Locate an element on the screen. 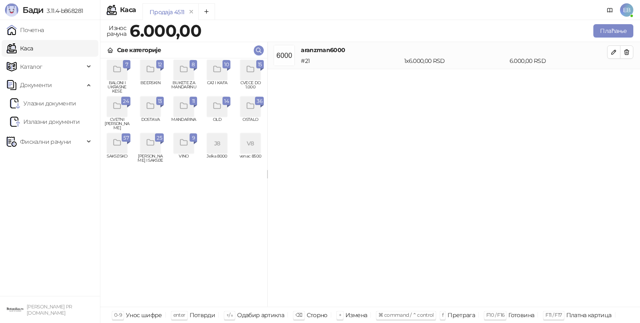 This screenshot has height=323, width=640. span: Бади is located at coordinates (33, 10).